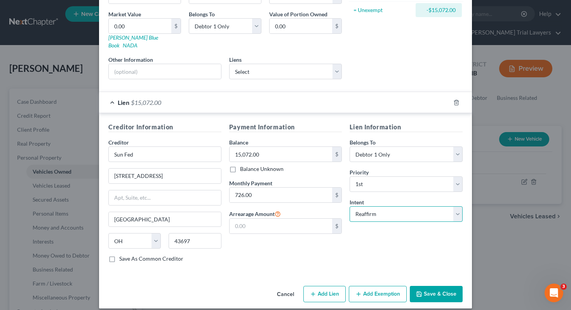  I want to click on button: Save & Close, so click(436, 294).